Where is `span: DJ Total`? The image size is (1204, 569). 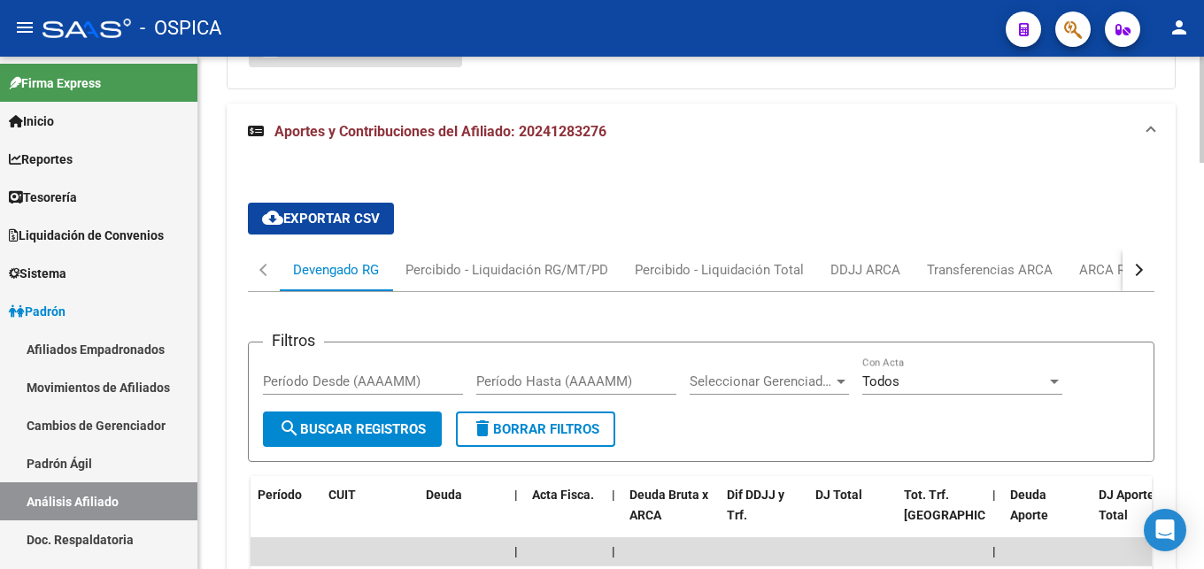 span: DJ Total is located at coordinates (838, 495).